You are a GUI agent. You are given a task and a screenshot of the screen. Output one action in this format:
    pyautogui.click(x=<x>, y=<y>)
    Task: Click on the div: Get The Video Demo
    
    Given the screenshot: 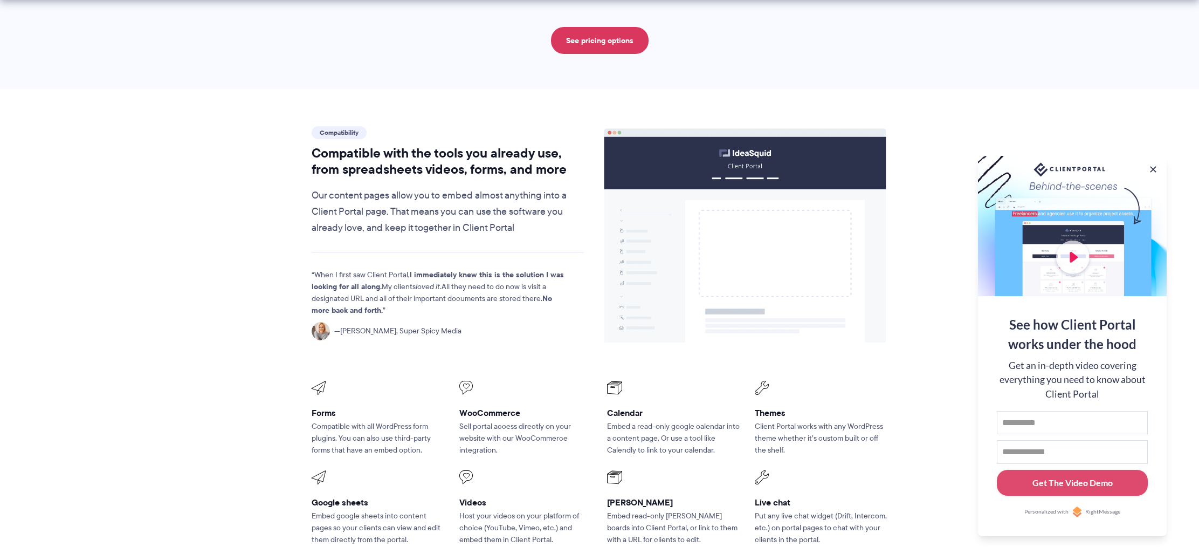 What is the action you would take?
    pyautogui.click(x=1072, y=483)
    